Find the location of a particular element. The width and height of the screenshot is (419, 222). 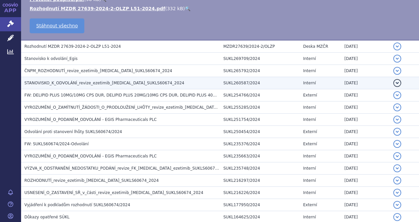

span: Odvolání proti stanovení lhůty SUKLS60674/2024 is located at coordinates (73, 132).